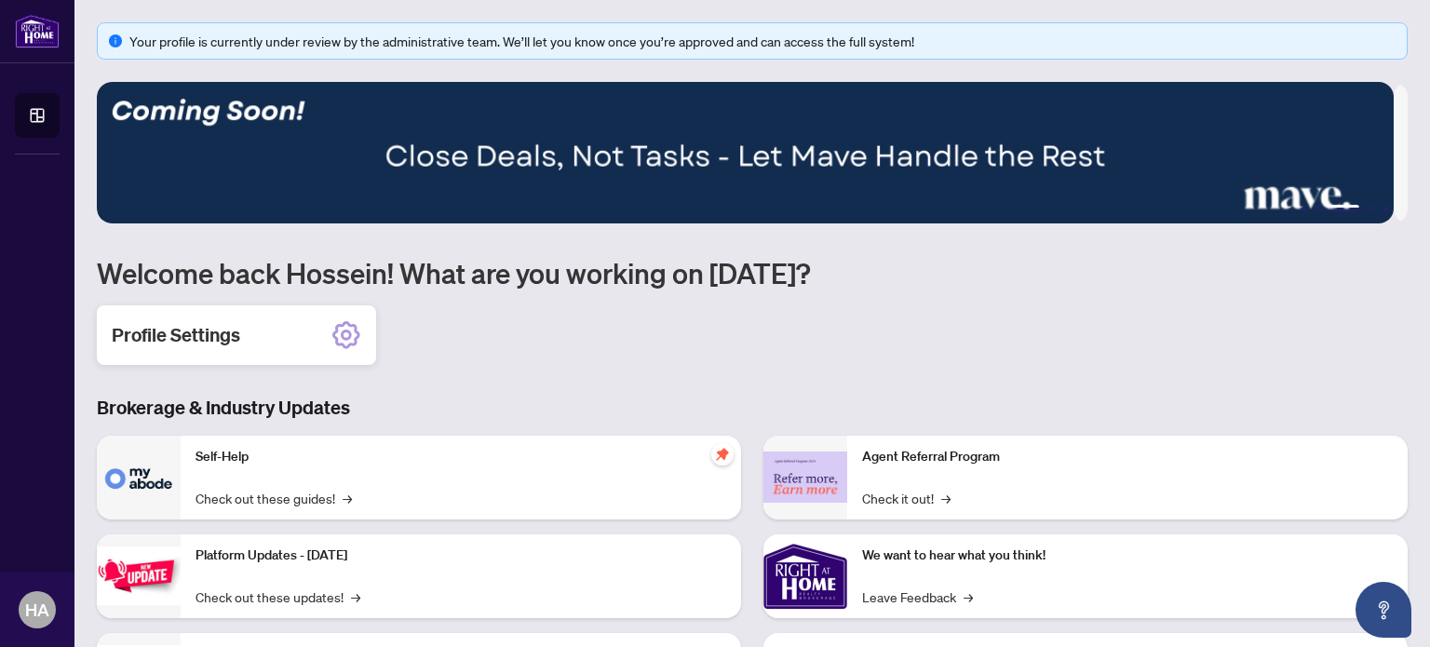 The height and width of the screenshot is (647, 1430). Describe the element at coordinates (745, 153) in the screenshot. I see `img: Slide 2` at that location.